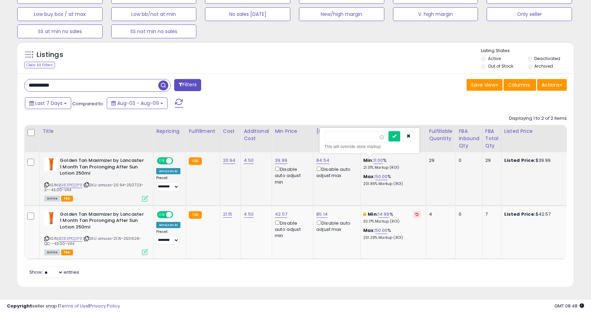 The height and width of the screenshot is (313, 591). I want to click on h5: Listings, so click(50, 55).